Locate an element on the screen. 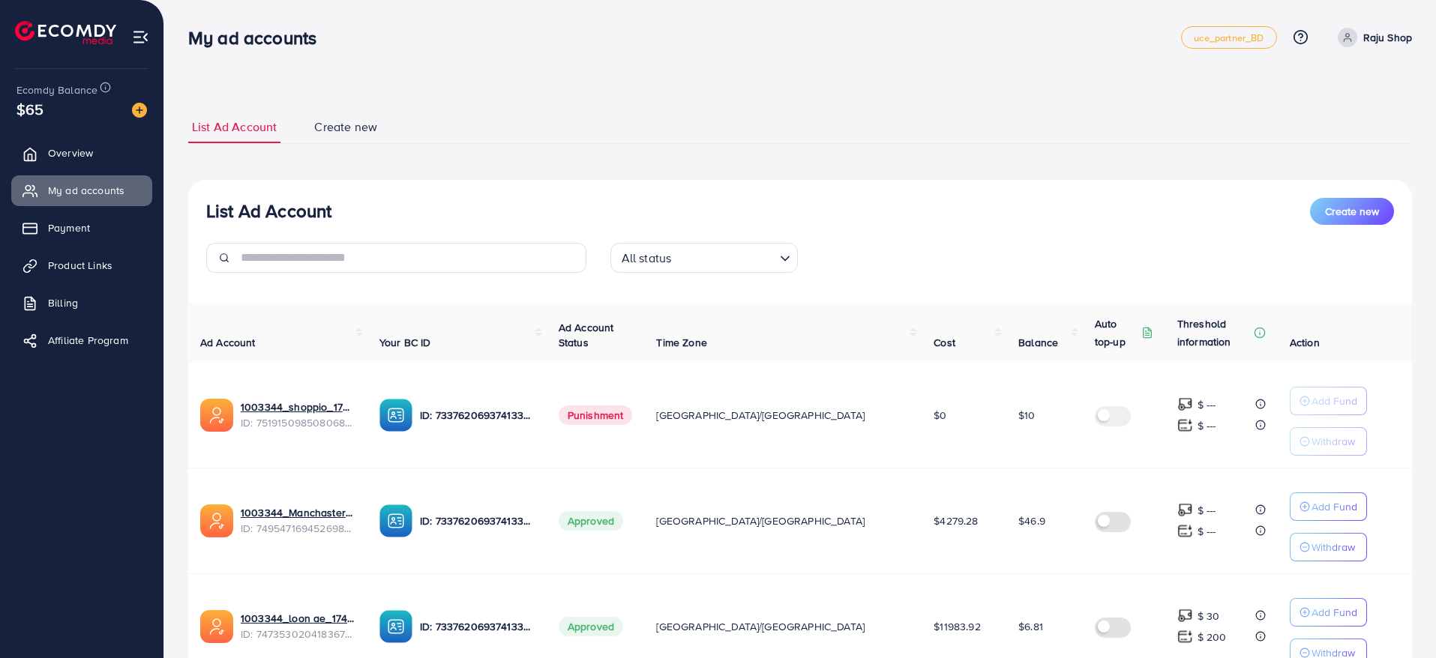 This screenshot has height=658, width=1436. span: Balance is located at coordinates (1038, 343).